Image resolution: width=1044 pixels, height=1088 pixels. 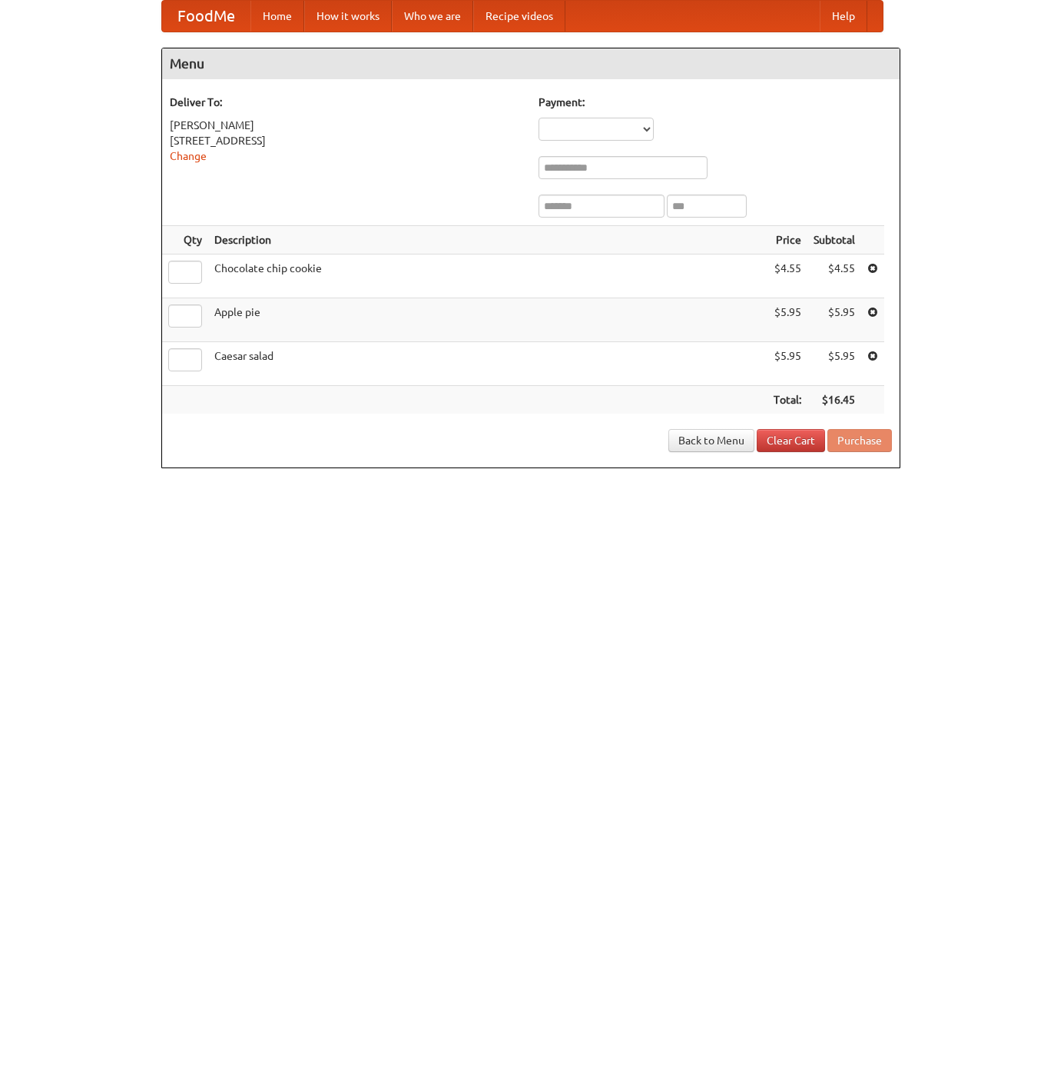 I want to click on th: Qty, so click(x=185, y=240).